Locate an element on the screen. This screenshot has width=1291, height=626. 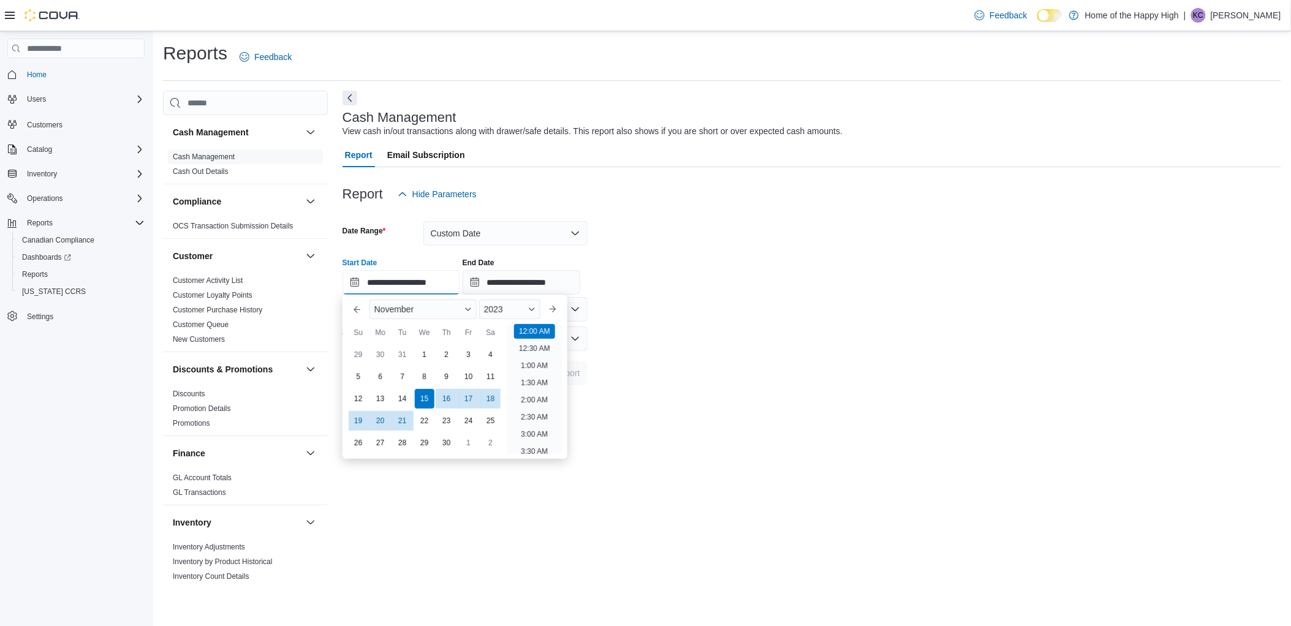
div: day-22 is located at coordinates (425, 421).